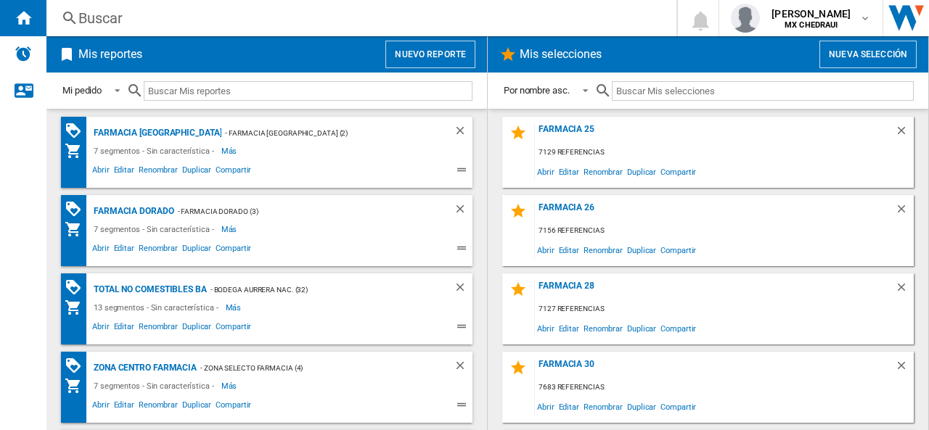 The width and height of the screenshot is (929, 430). I want to click on div: Farmacia Dorado, so click(132, 211).